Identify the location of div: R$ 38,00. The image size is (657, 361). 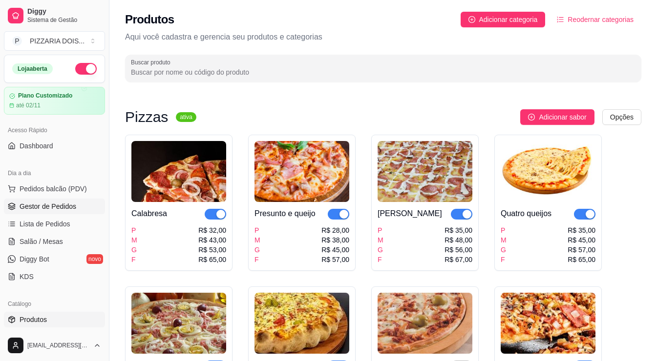
(335, 240).